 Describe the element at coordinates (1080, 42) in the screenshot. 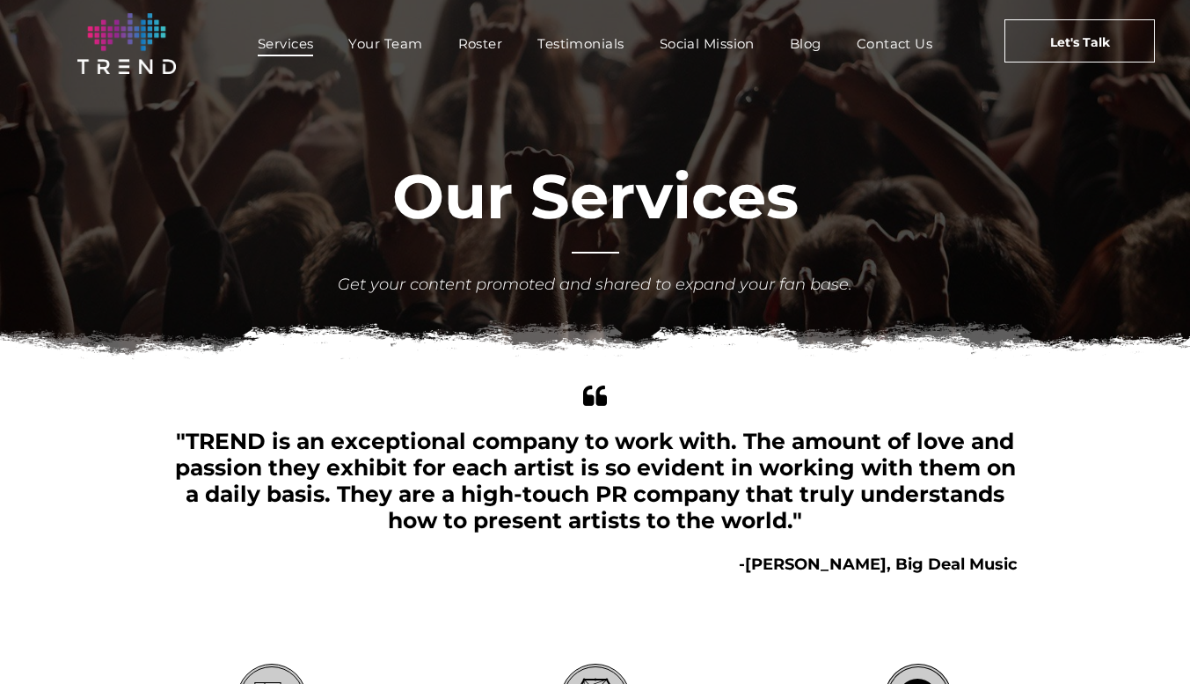

I see `span: Let's Talk` at that location.